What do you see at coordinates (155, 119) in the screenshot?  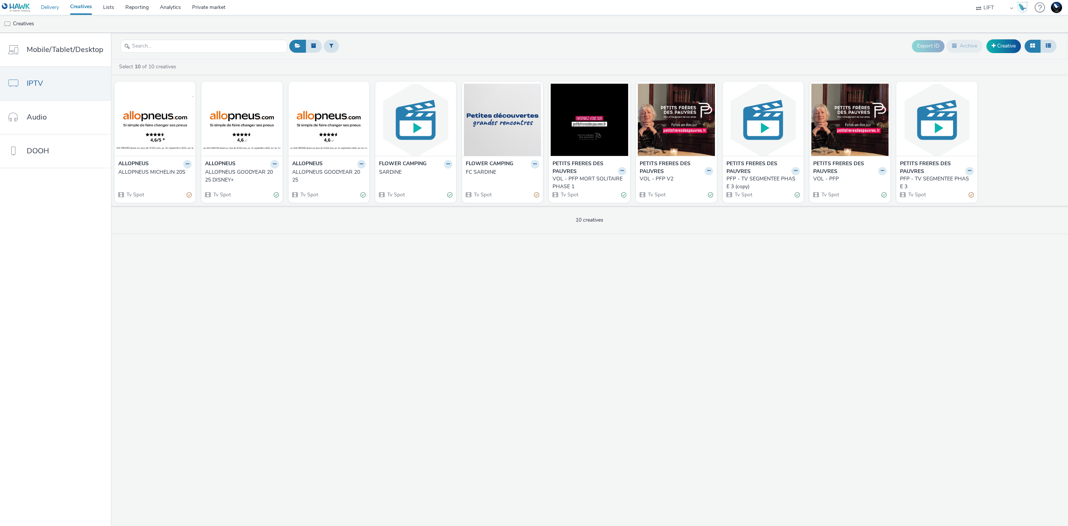 I see `img: ALLOPNEUS MICHELIN 20S visual` at bounding box center [155, 119].